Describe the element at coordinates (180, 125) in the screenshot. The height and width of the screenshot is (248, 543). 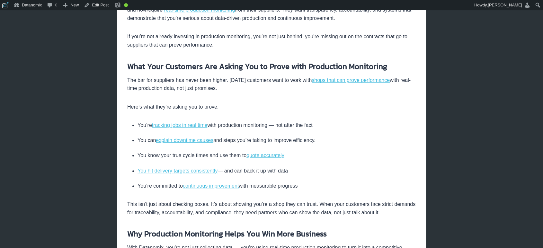
I see `a: tracking jobs in real time` at that location.